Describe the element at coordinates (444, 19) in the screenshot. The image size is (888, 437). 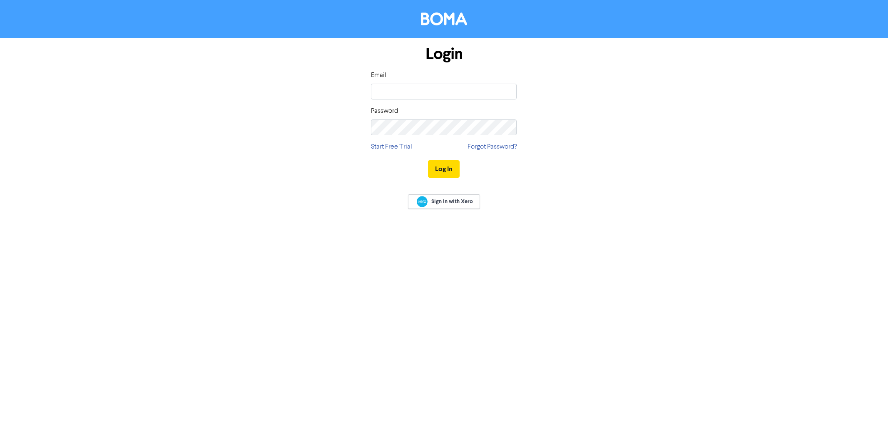
I see `img: BOMA Logo` at that location.